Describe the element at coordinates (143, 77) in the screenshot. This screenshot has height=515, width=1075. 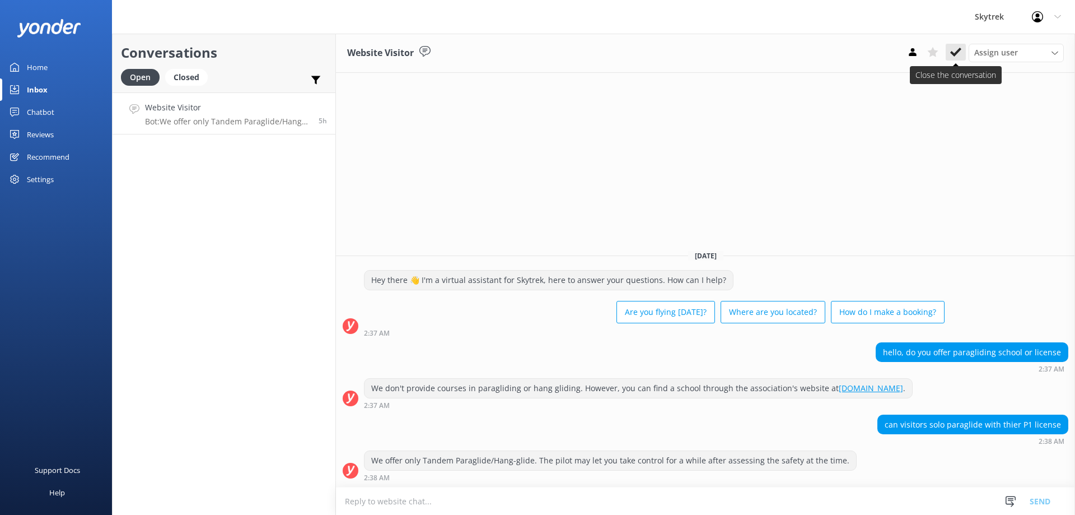
I see `a: Open` at that location.